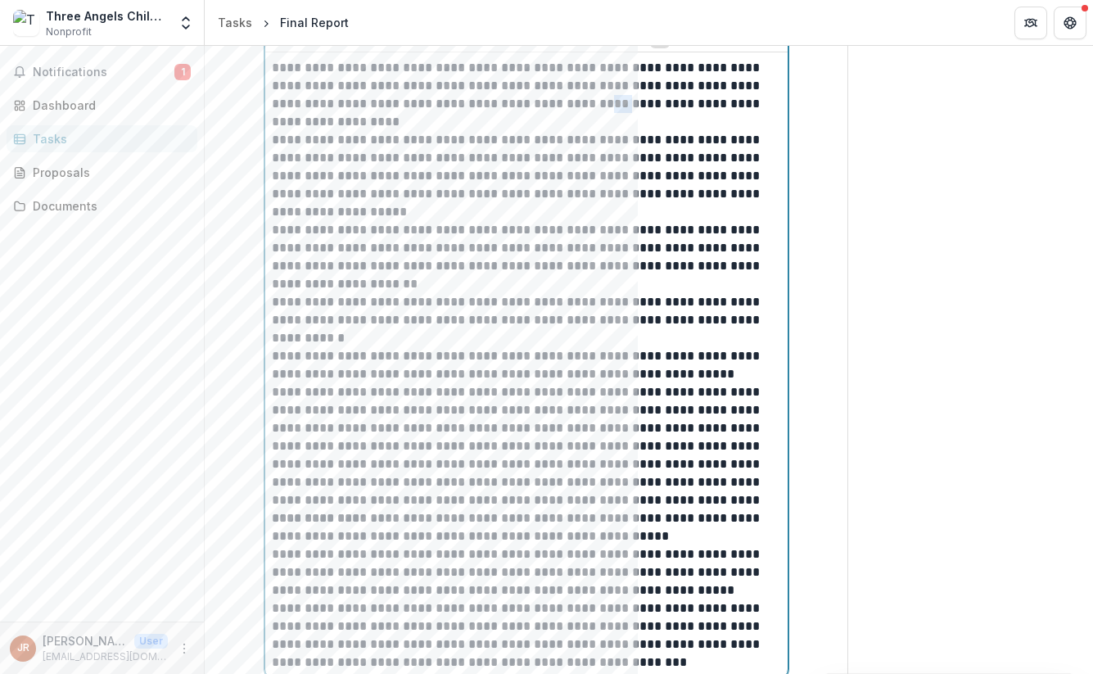 This screenshot has width=1093, height=674. What do you see at coordinates (1070, 23) in the screenshot?
I see `button: Get Help` at bounding box center [1070, 23].